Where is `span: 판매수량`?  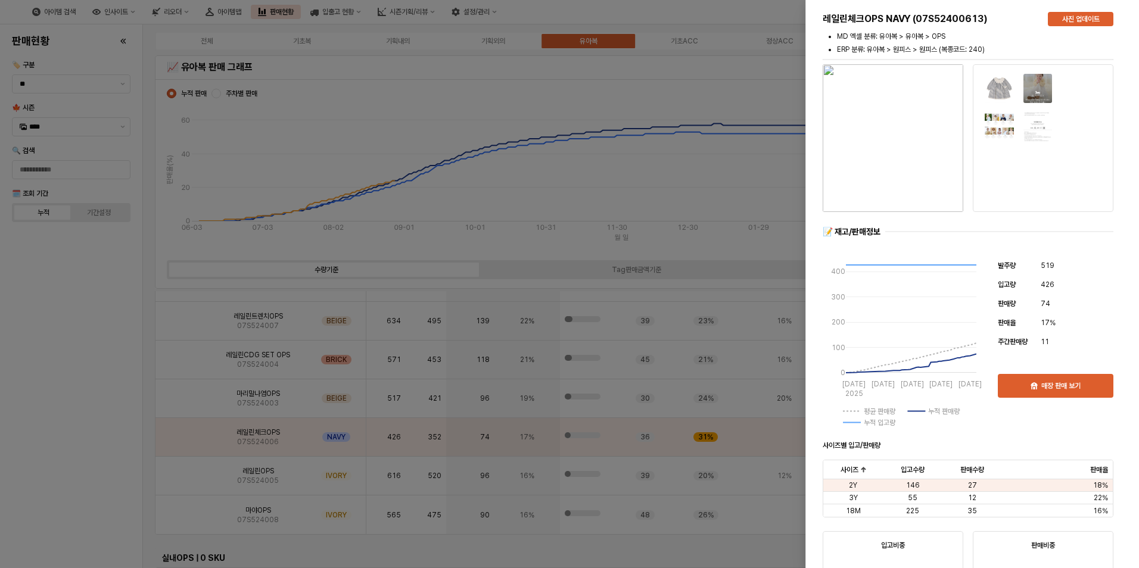
span: 판매수량 is located at coordinates (972, 470).